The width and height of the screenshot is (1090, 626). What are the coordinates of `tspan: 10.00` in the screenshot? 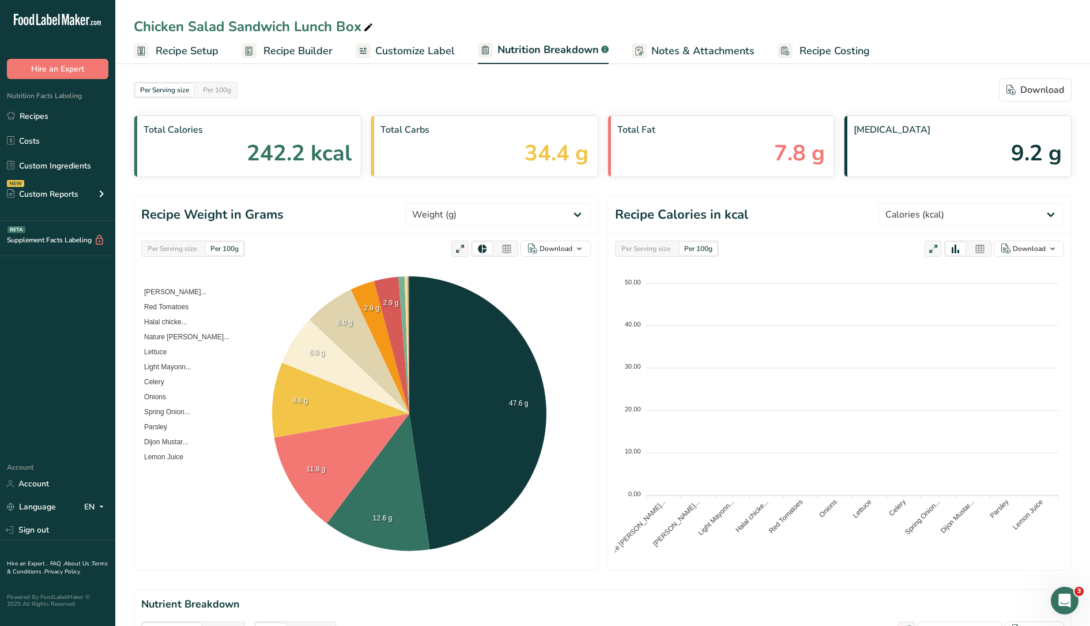 It's located at (633, 451).